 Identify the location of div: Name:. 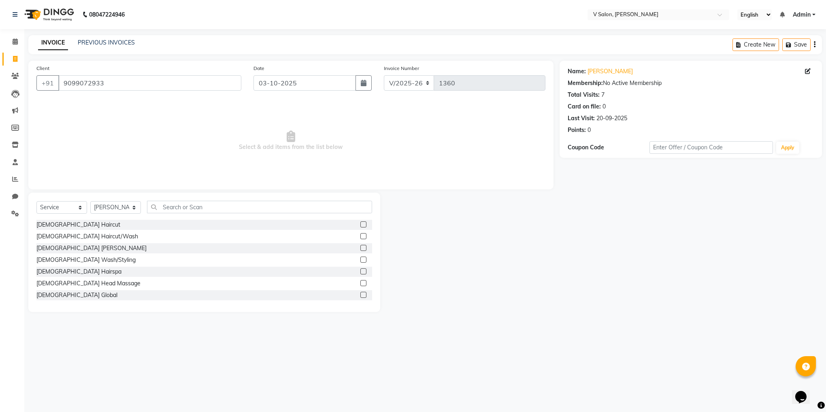
(577, 71).